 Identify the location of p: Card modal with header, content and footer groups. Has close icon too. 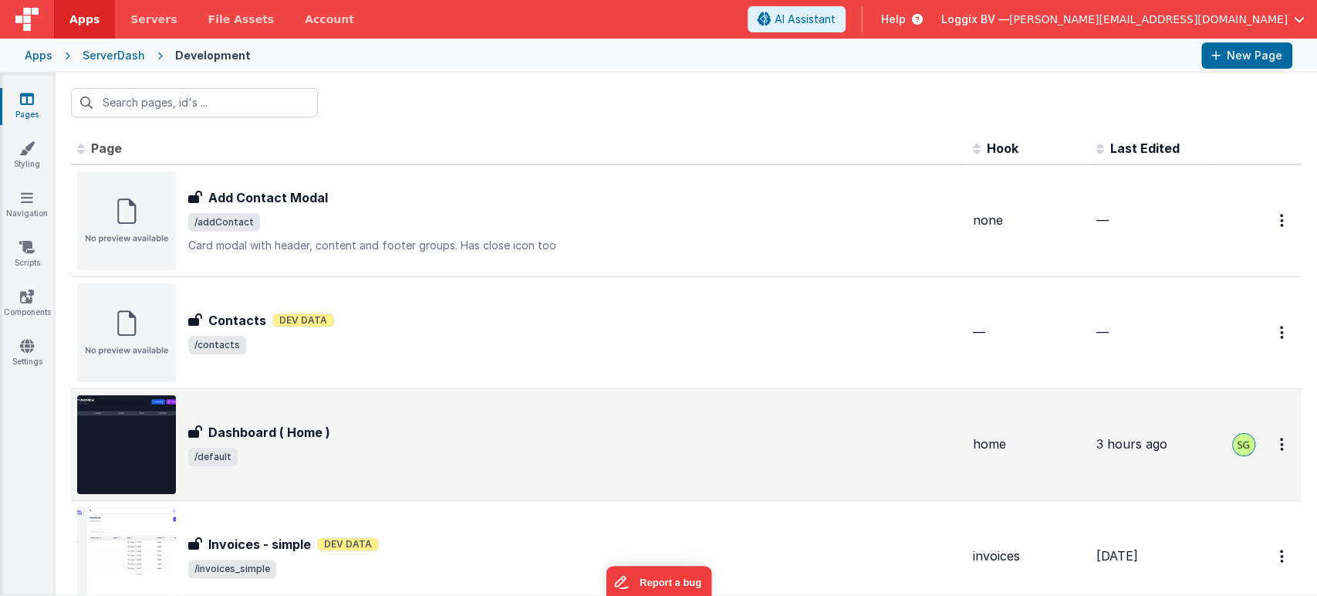
(574, 245).